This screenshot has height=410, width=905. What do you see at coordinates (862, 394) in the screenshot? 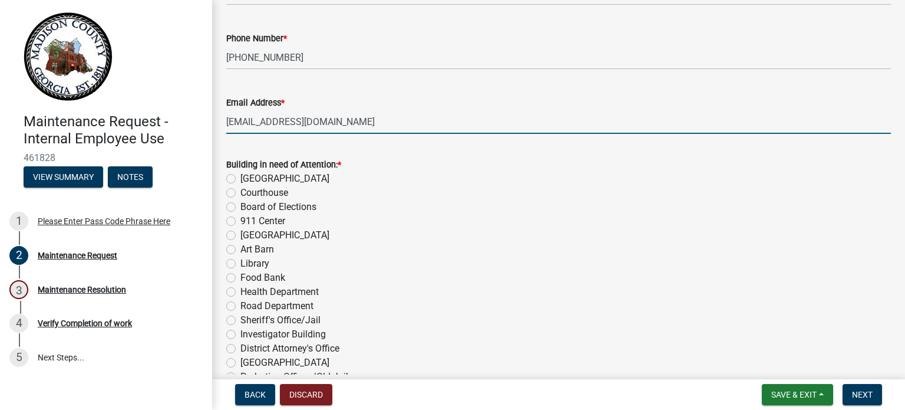
I see `span: Next` at bounding box center [862, 394].